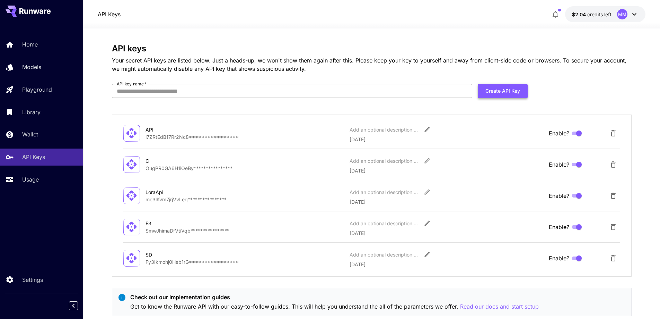 The image size is (660, 319). I want to click on p: Library, so click(31, 112).